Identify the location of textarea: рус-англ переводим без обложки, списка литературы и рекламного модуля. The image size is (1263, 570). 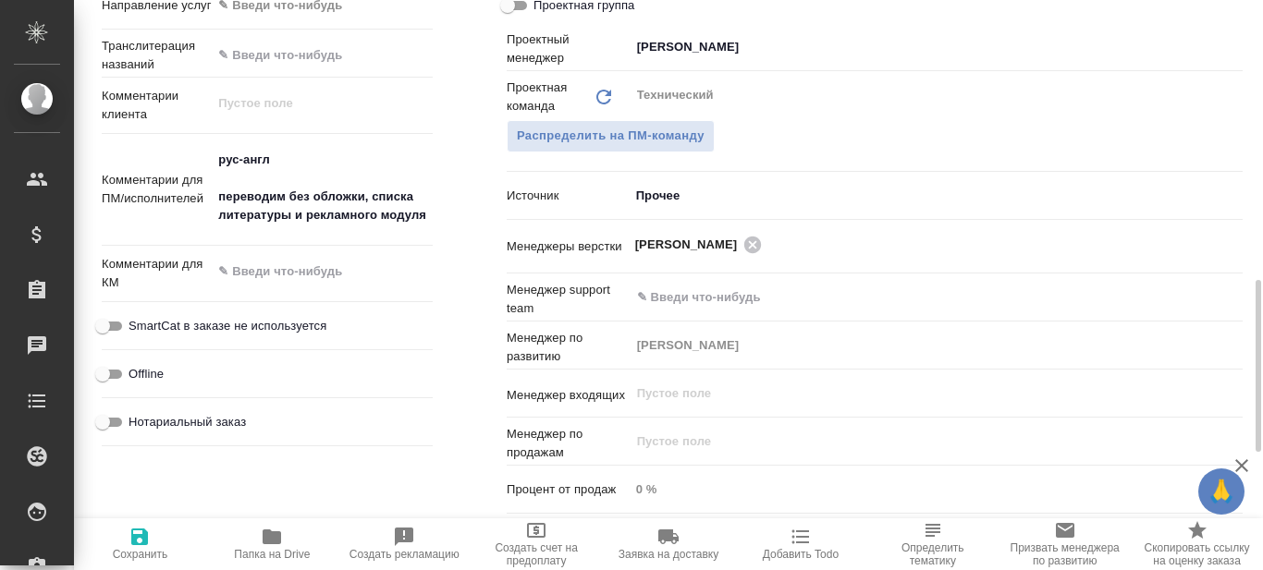
(322, 188).